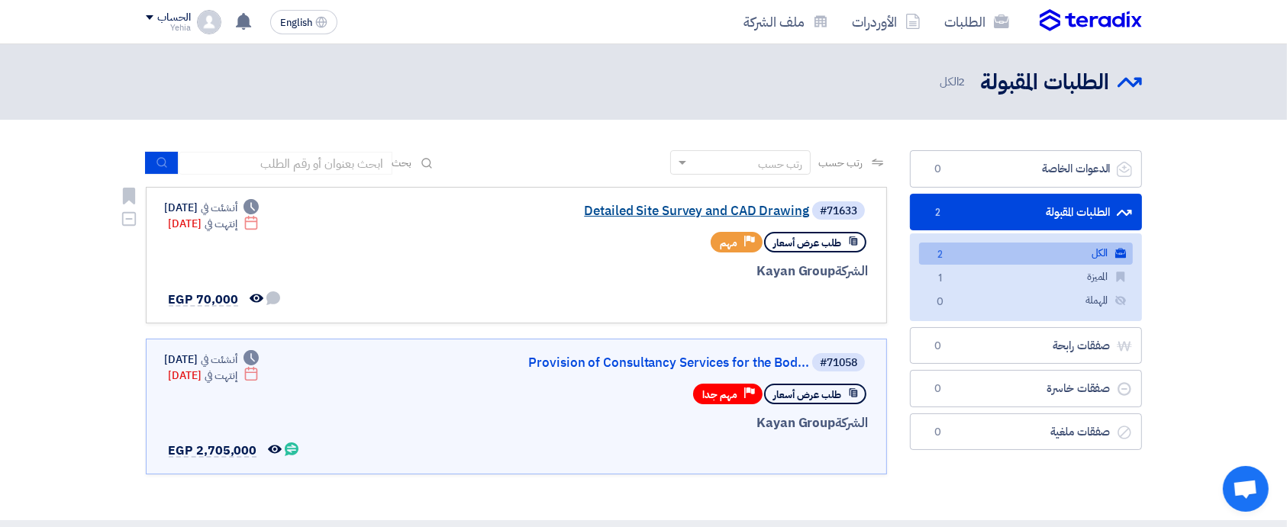 The height and width of the screenshot is (527, 1287). What do you see at coordinates (209, 22) in the screenshot?
I see `img: profile_test.png` at bounding box center [209, 22].